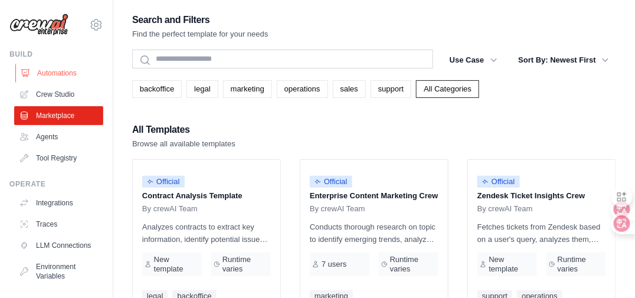 The width and height of the screenshot is (635, 298). I want to click on a: sales, so click(349, 89).